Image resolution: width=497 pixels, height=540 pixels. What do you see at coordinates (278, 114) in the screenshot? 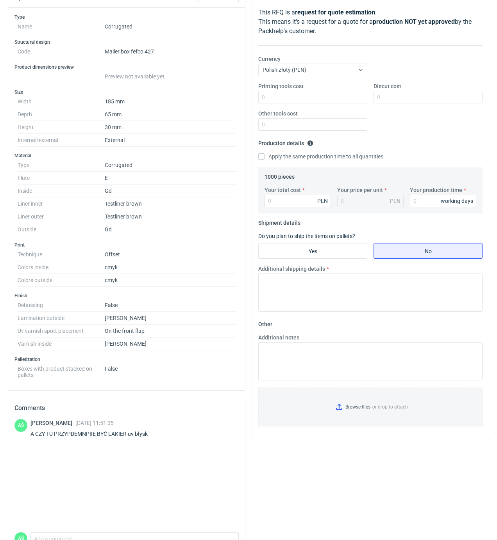
I see `label: Other tools cost` at bounding box center [278, 114].